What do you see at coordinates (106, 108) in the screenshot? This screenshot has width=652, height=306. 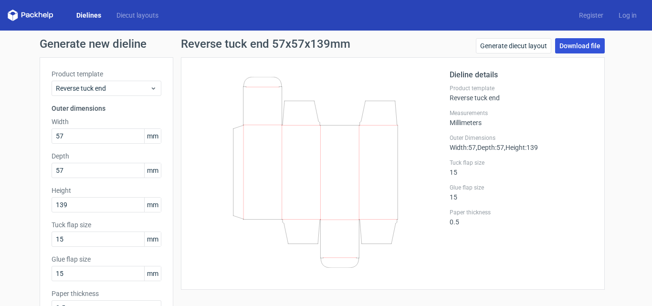 I see `h3: Outer dimensions` at bounding box center [106, 108].